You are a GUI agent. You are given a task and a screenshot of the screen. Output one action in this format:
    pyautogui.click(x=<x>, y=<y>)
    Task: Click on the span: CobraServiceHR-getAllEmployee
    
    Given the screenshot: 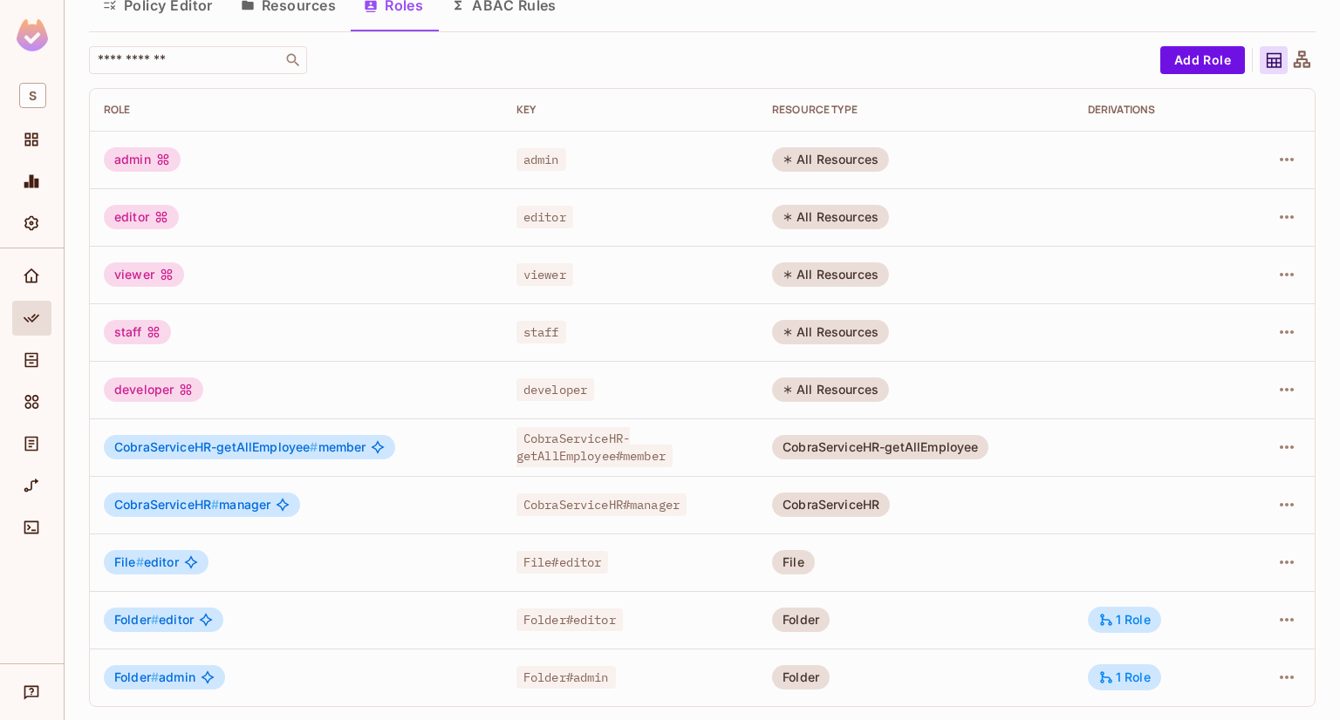 What is the action you would take?
    pyautogui.click(x=216, y=447)
    